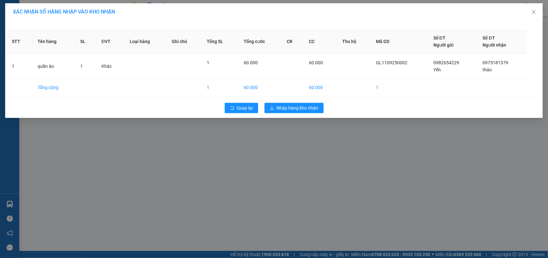 This screenshot has height=258, width=548. What do you see at coordinates (20, 41) in the screenshot?
I see `th: STT` at bounding box center [20, 41].